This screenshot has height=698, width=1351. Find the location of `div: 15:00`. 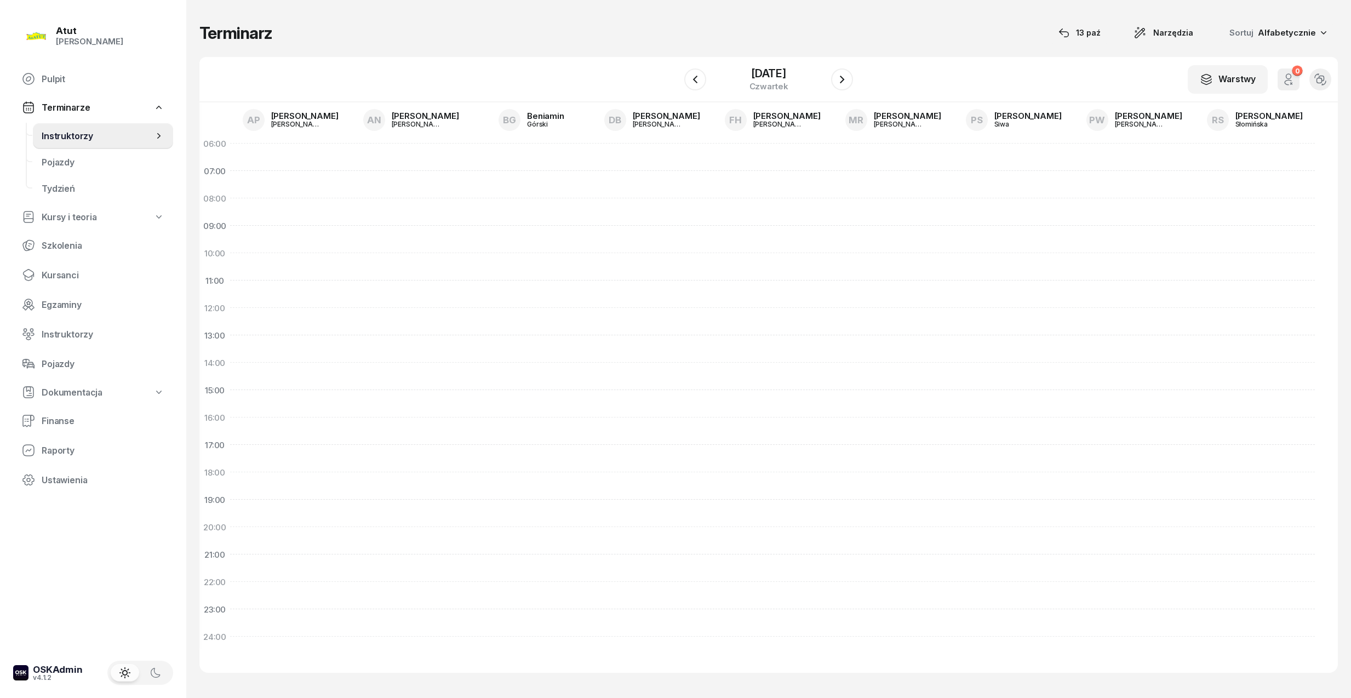

div: 15:00 is located at coordinates (215, 390).